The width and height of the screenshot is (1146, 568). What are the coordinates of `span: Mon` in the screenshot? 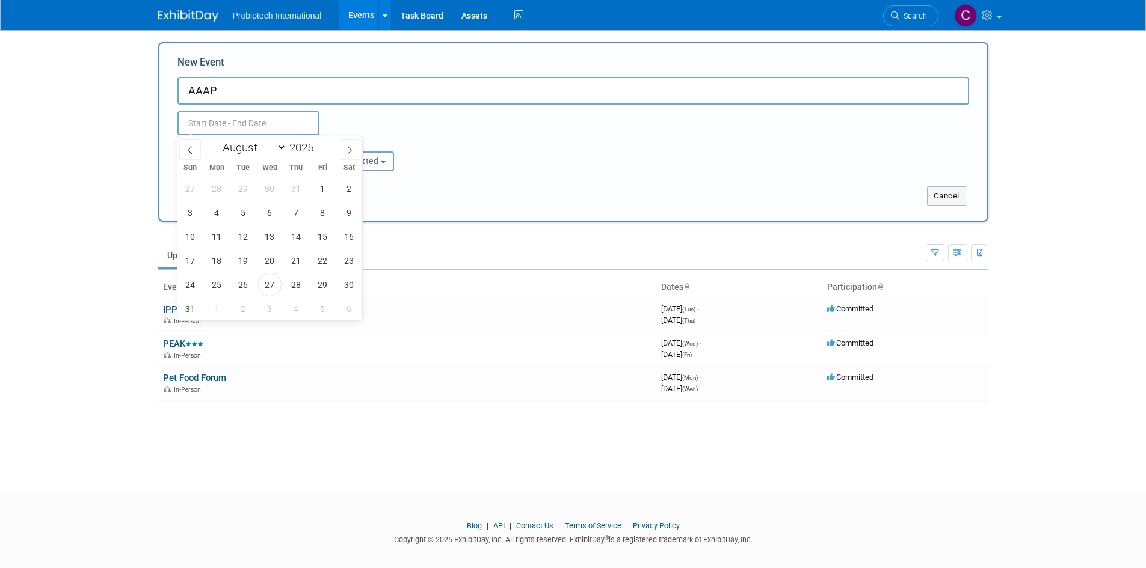 It's located at (217, 168).